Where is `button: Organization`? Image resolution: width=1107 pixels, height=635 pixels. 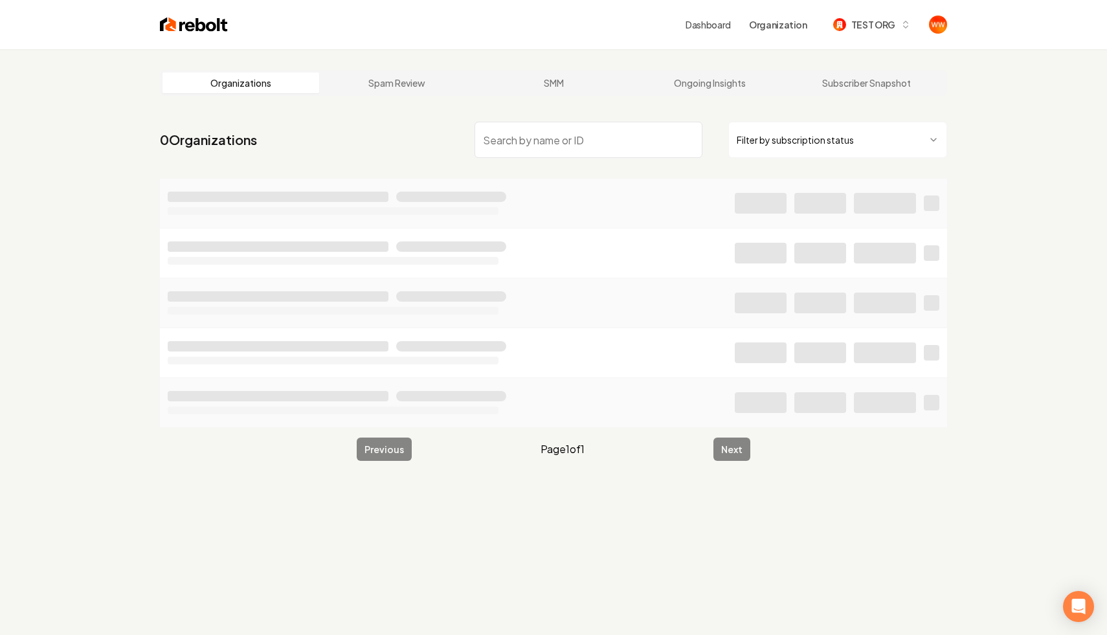 button: Organization is located at coordinates (778, 25).